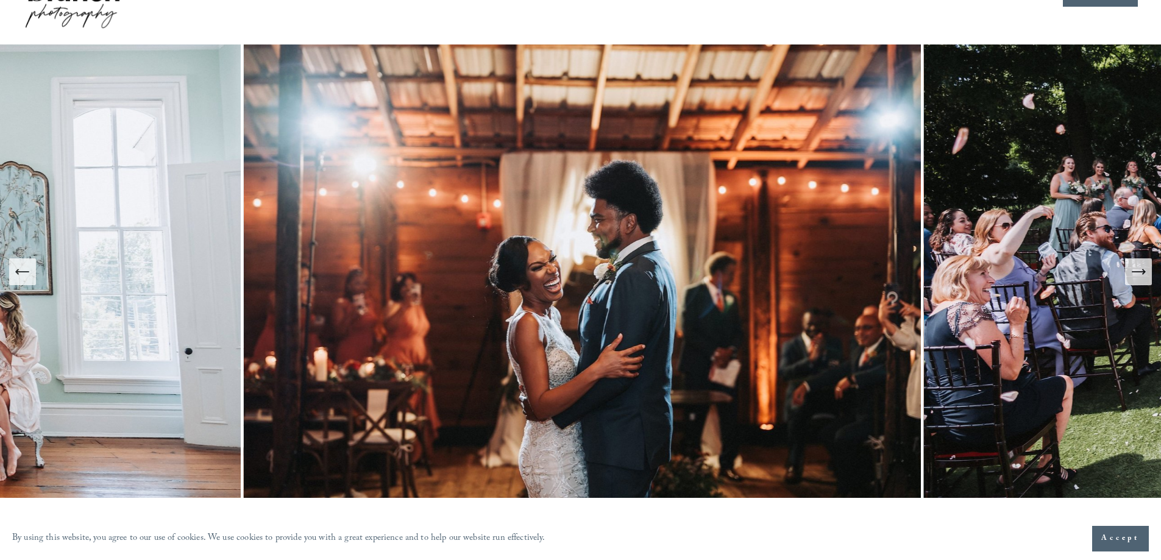 The height and width of the screenshot is (560, 1161). I want to click on button: Previous Slide, so click(23, 272).